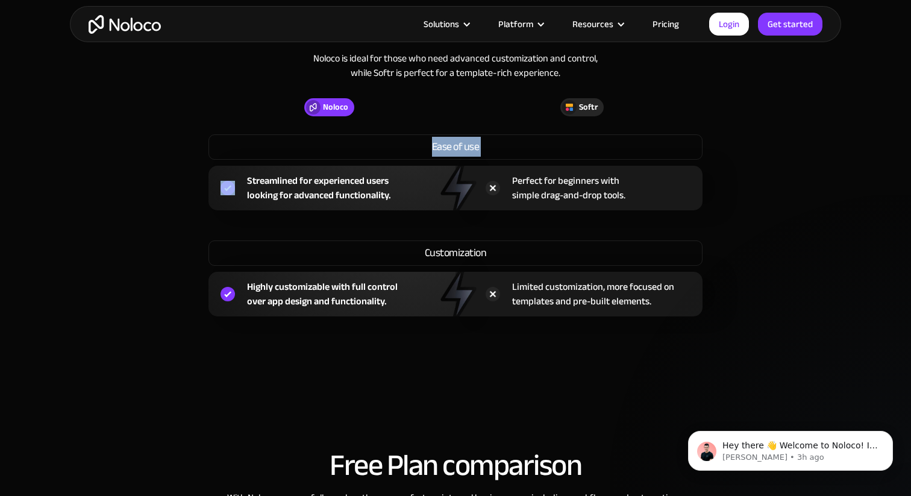 This screenshot has height=496, width=911. I want to click on div: Limited customization, more focused on templates and pre-built elements., so click(607, 294).